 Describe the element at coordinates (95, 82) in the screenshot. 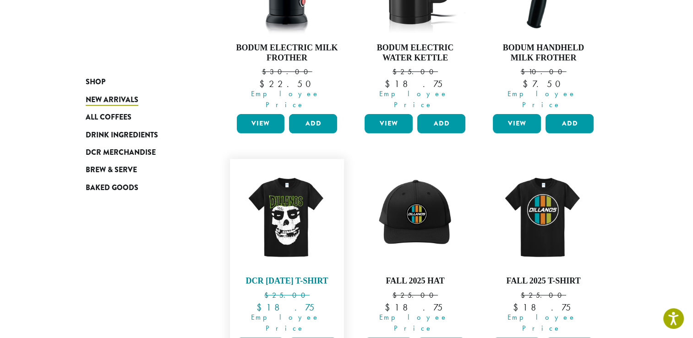

I see `span: Shop` at that location.